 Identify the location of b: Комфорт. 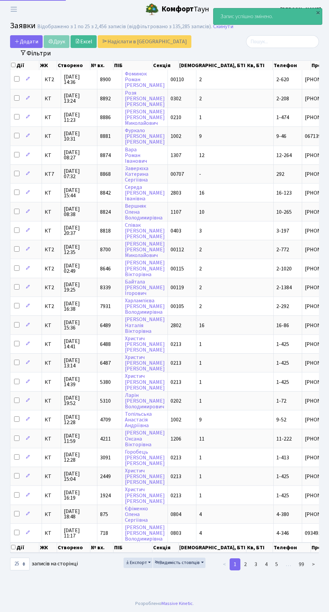
(178, 9).